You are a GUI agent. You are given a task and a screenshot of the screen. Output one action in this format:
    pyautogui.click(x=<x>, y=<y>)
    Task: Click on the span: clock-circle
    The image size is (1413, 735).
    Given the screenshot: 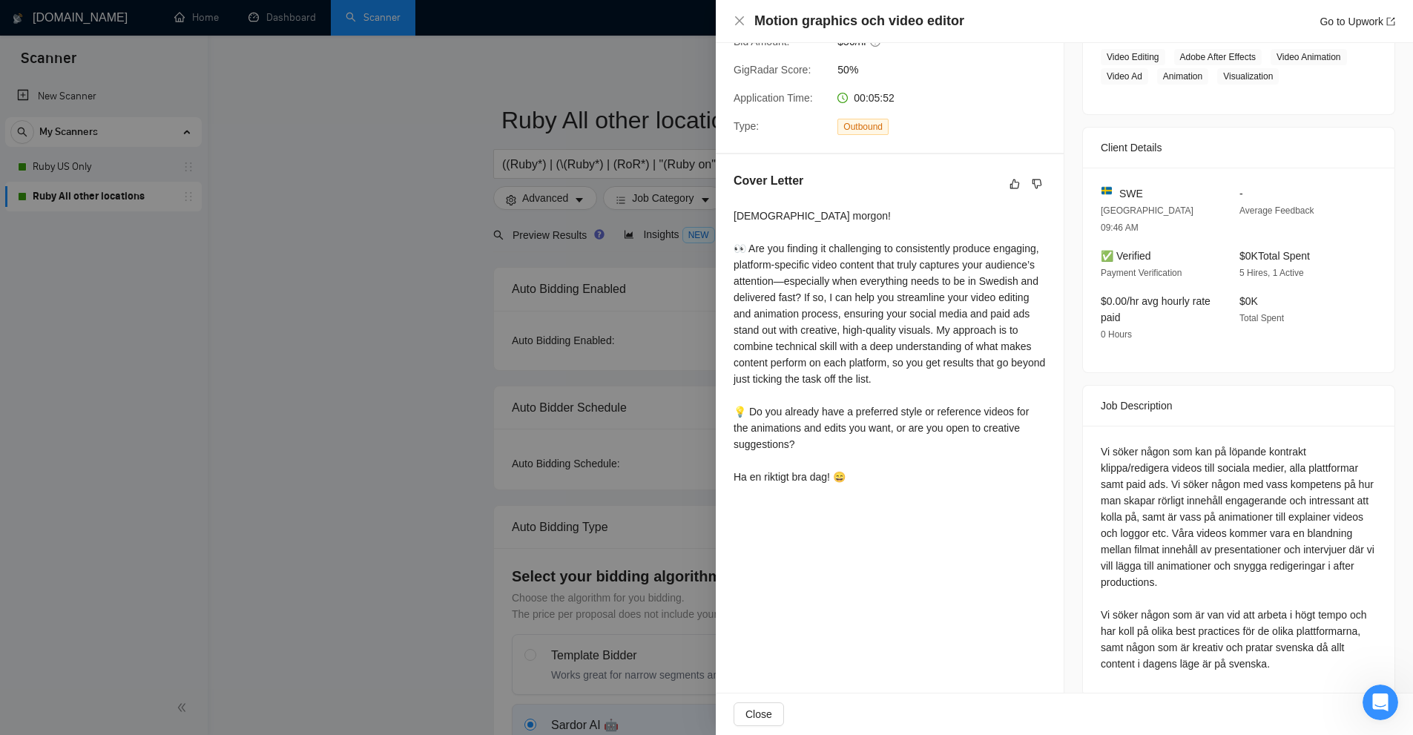 What is the action you would take?
    pyautogui.click(x=843, y=98)
    